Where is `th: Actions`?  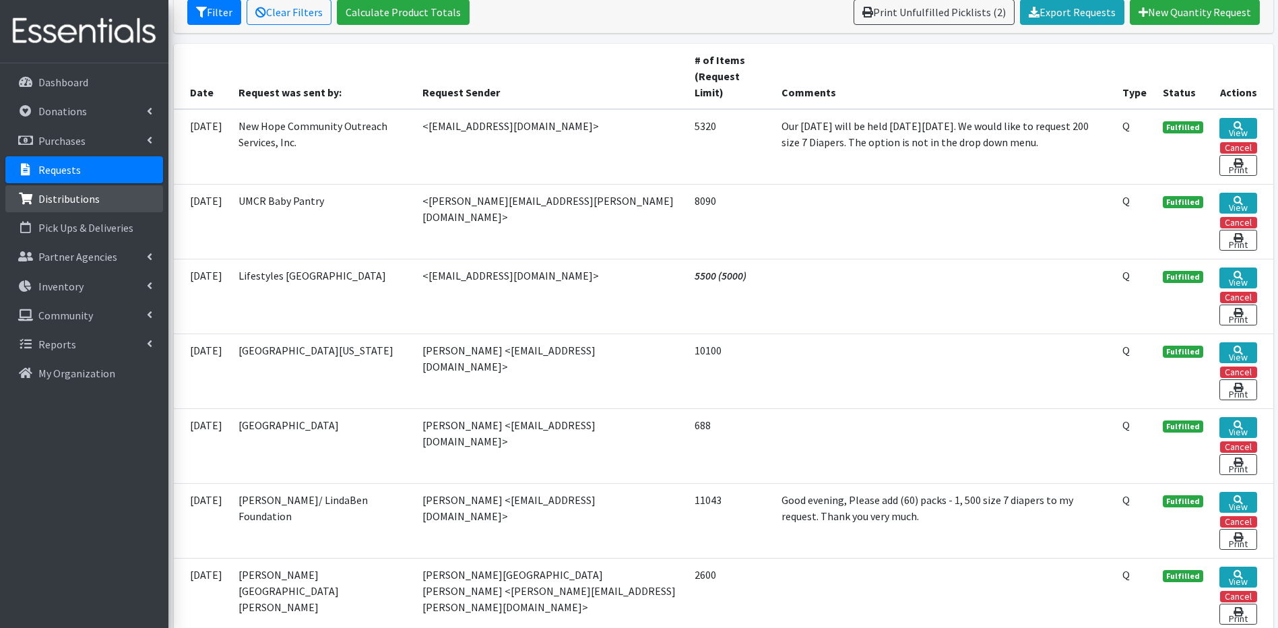 th: Actions is located at coordinates (1243, 76).